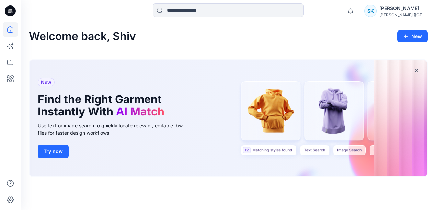 Image resolution: width=436 pixels, height=210 pixels. I want to click on div: Use text or image search to quickly locate relevant, editable .bw files for faster design workflows., so click(115, 129).